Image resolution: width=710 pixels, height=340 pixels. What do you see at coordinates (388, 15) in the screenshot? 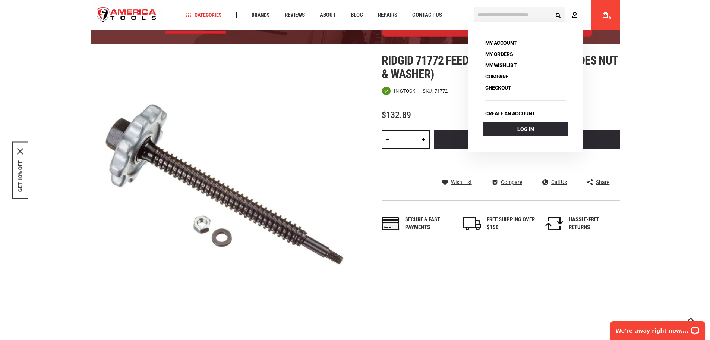
I see `span: Repairs` at bounding box center [388, 15].